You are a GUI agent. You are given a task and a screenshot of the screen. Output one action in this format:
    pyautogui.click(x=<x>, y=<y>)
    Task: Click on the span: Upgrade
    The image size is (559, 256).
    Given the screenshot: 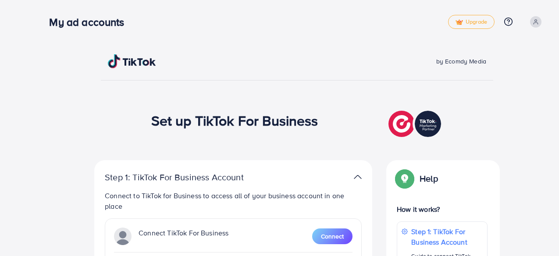 What is the action you would take?
    pyautogui.click(x=471, y=22)
    